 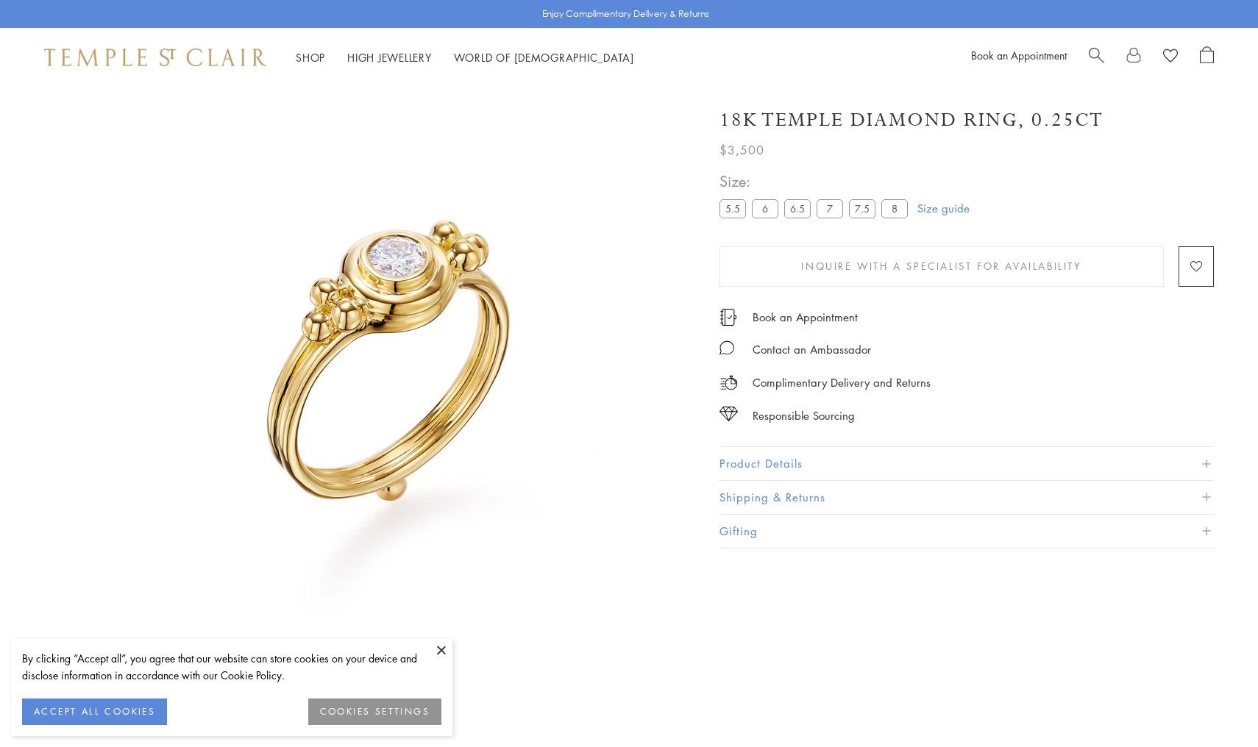 I want to click on label: 5.5, so click(x=733, y=208).